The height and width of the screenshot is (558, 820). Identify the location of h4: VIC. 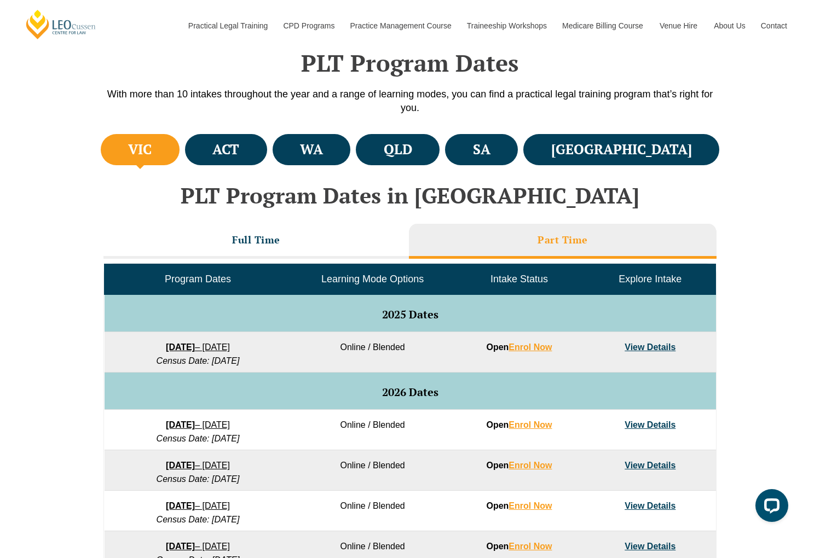
(140, 149).